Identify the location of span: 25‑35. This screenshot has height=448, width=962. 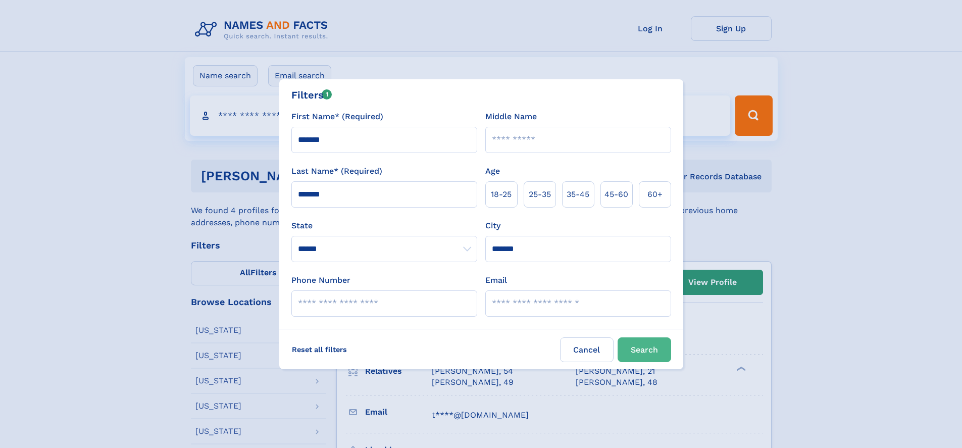
(540, 194).